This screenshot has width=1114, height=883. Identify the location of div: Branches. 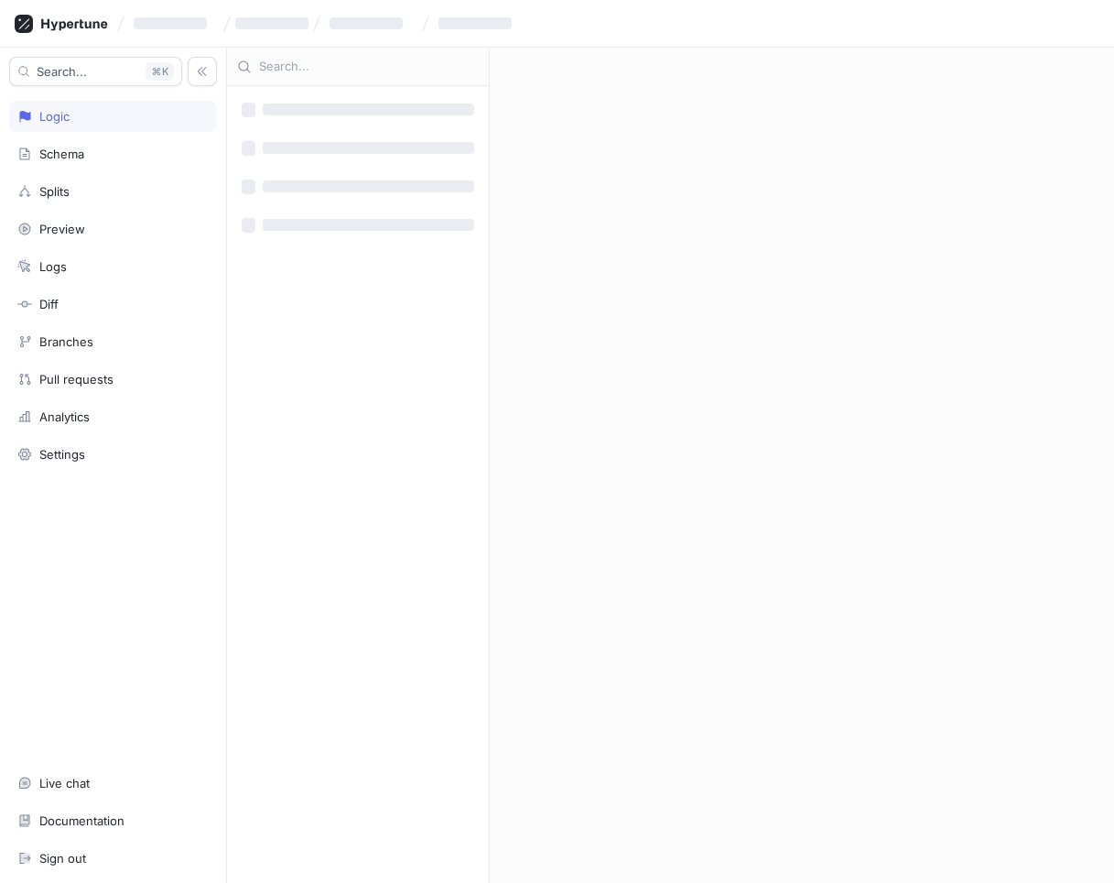
(66, 341).